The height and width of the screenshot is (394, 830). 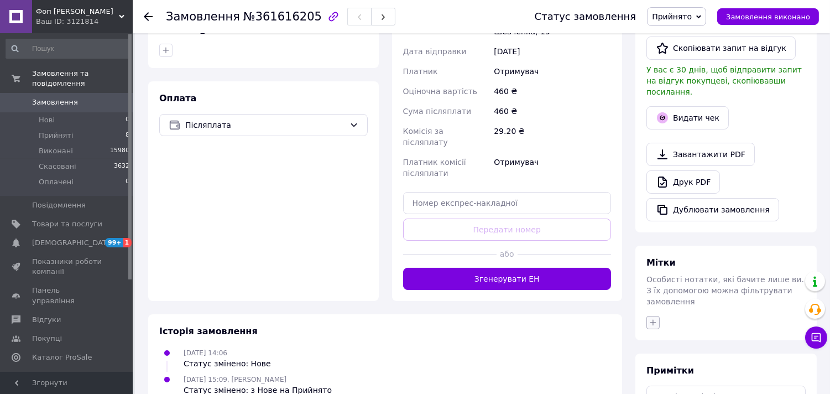 I want to click on button: Згенерувати ЕН, so click(x=507, y=279).